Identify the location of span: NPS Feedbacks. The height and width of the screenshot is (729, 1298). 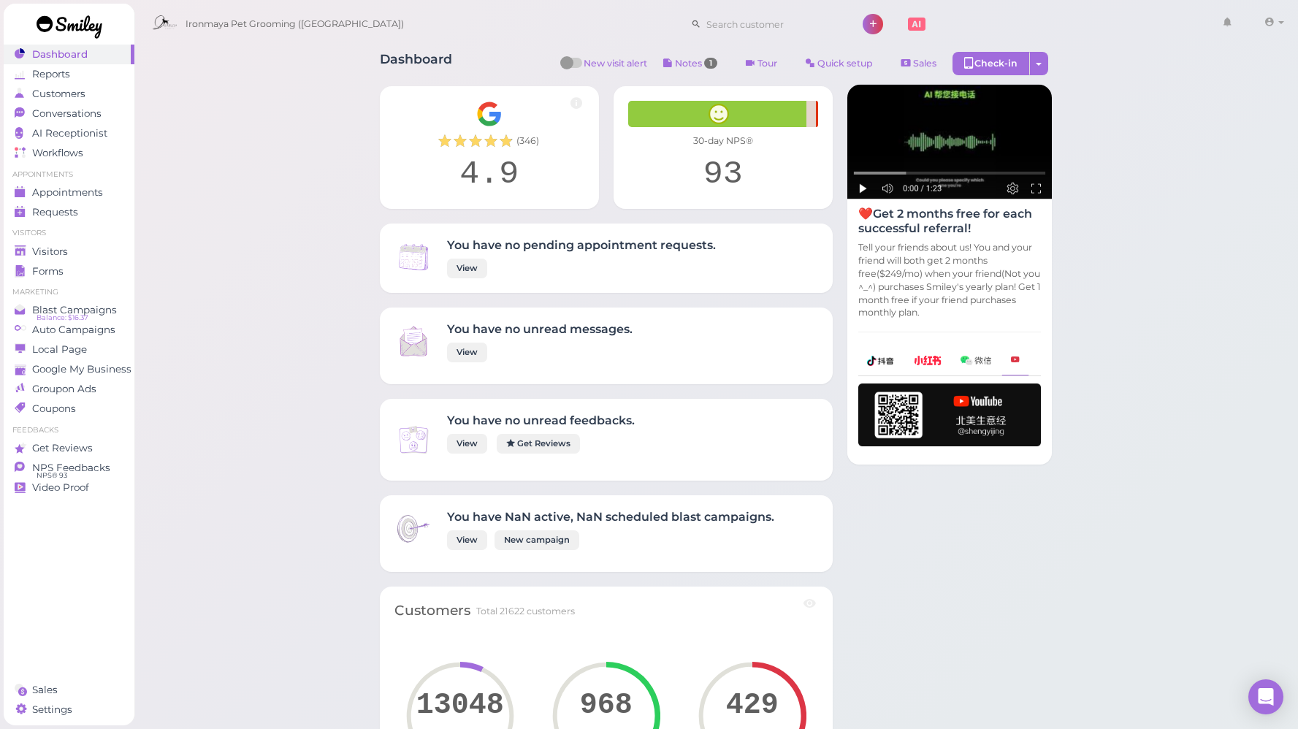
(71, 467).